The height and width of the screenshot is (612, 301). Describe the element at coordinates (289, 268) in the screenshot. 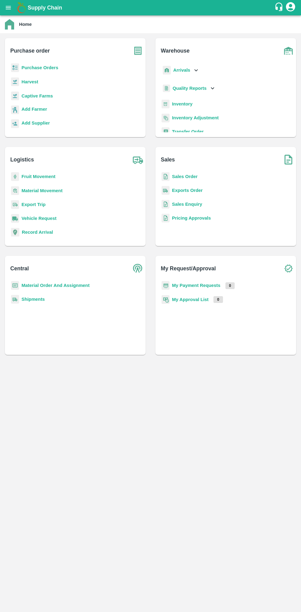

I see `img: check` at that location.